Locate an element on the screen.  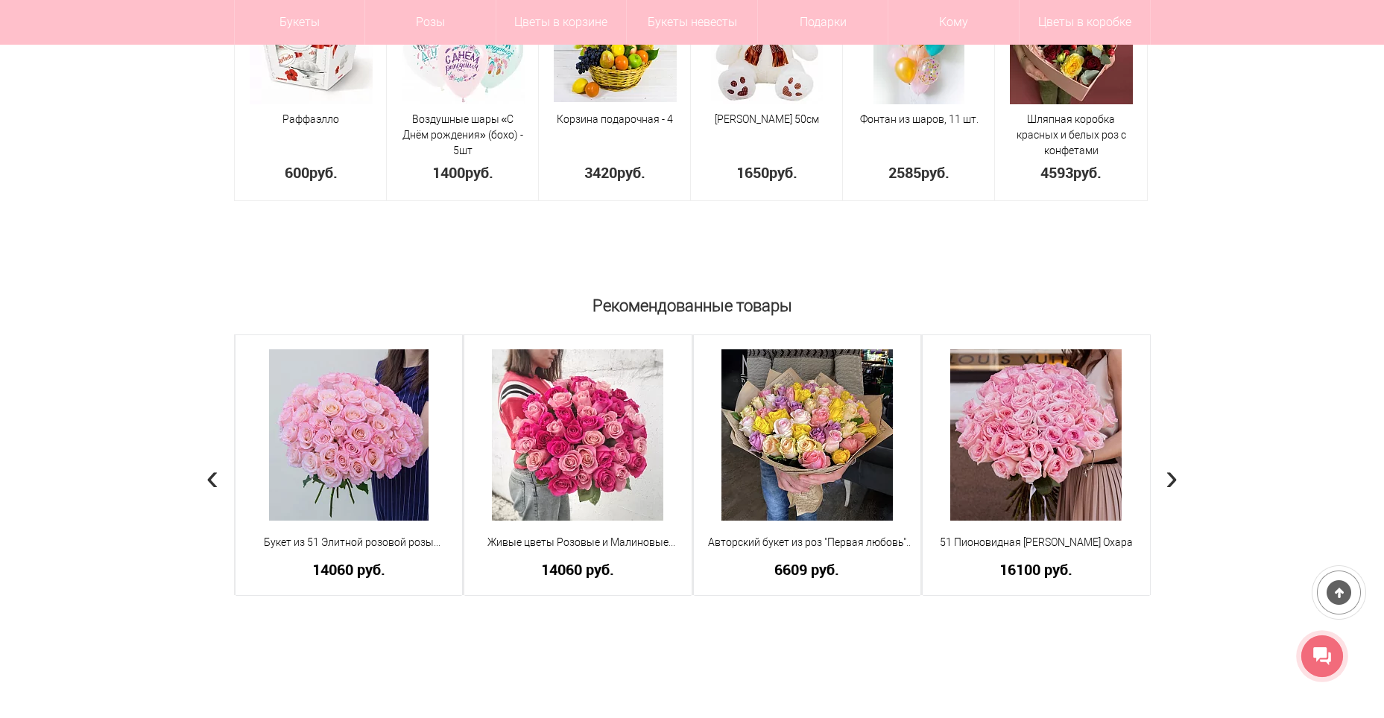
span: Раффаэлло is located at coordinates (311, 119).